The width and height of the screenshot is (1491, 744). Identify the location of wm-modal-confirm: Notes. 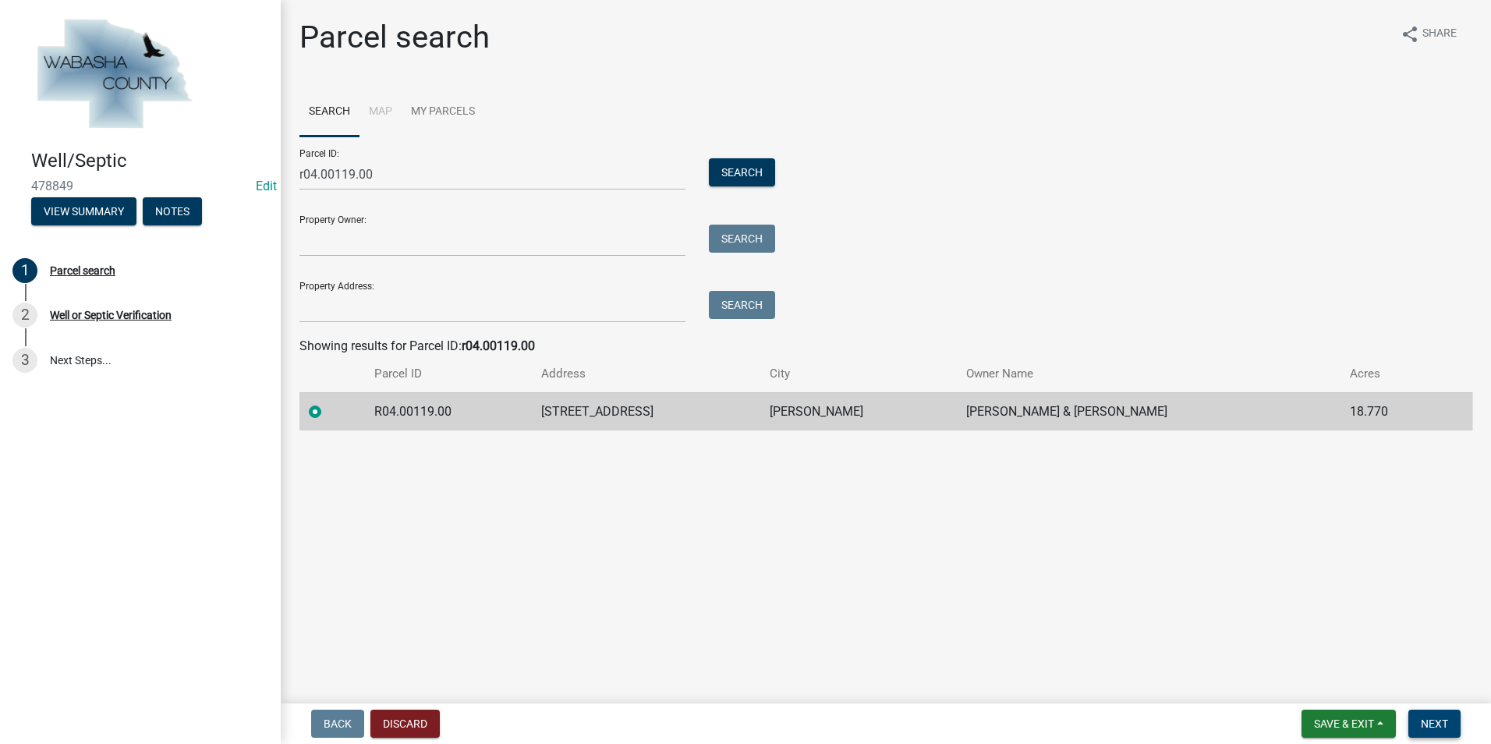
(172, 212).